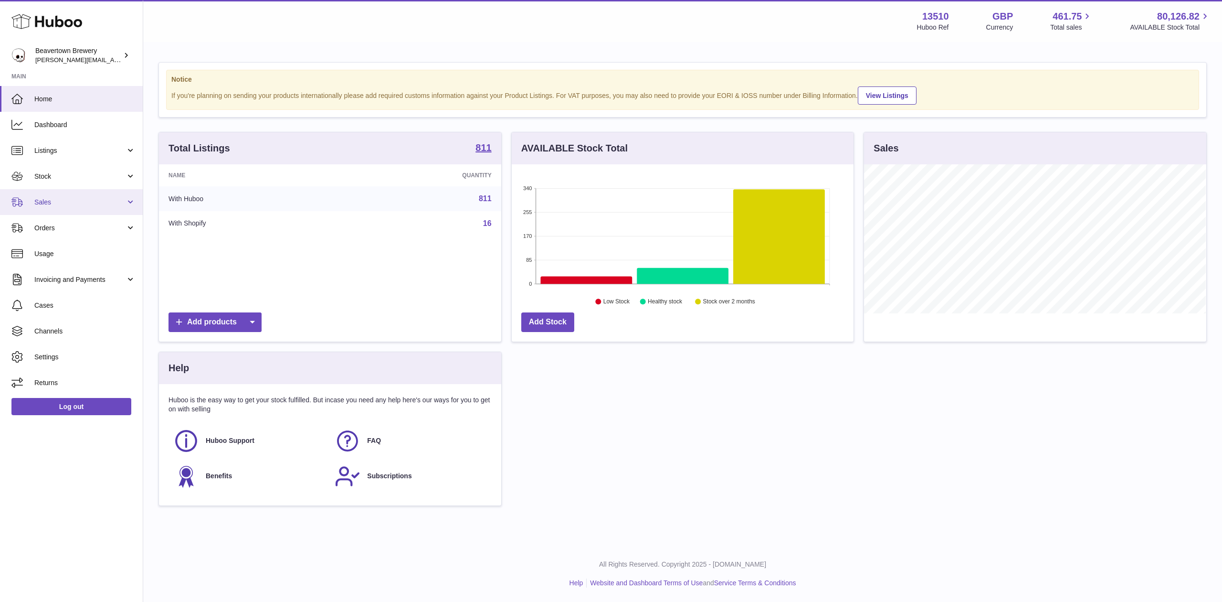  What do you see at coordinates (1072, 27) in the screenshot?
I see `span: Total sales` at bounding box center [1072, 27].